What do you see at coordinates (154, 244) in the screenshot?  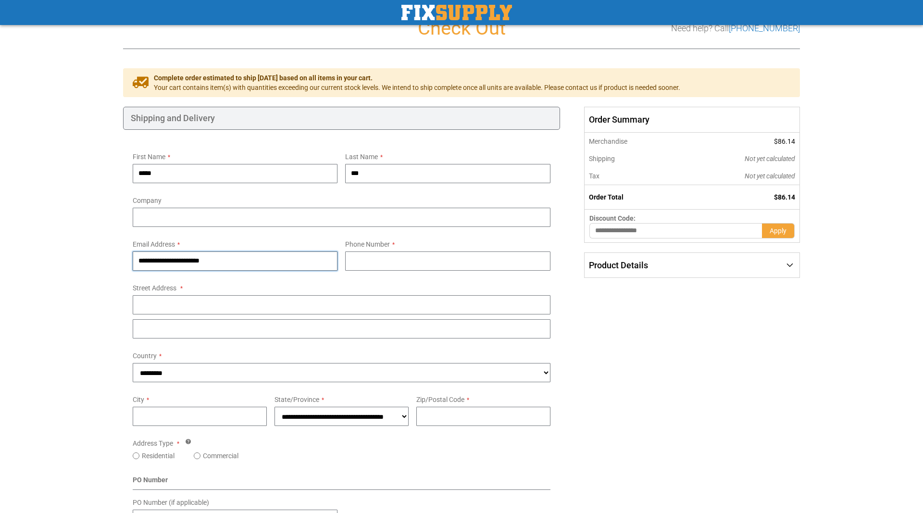 I see `span: Email Address` at bounding box center [154, 244].